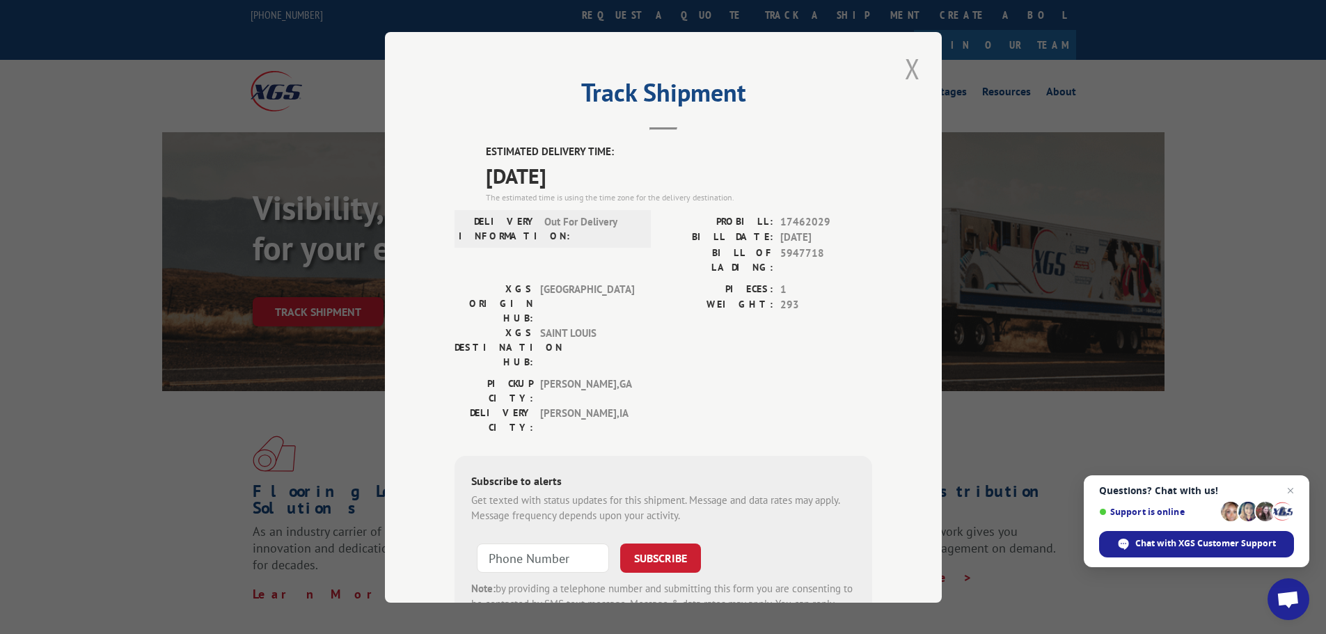 The image size is (1326, 634). Describe the element at coordinates (719, 221) in the screenshot. I see `label: PROBILL:` at that location.